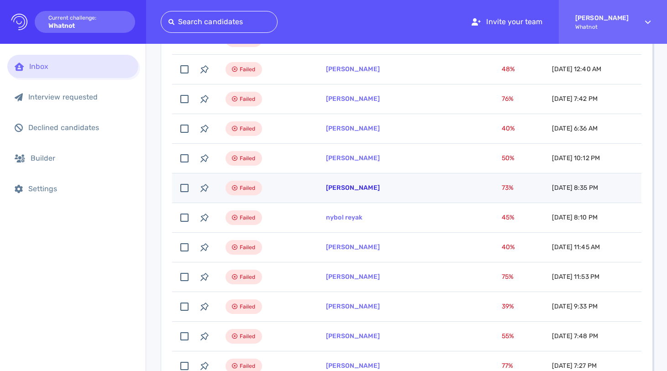 This screenshot has height=371, width=667. I want to click on span: 73 %, so click(508, 188).